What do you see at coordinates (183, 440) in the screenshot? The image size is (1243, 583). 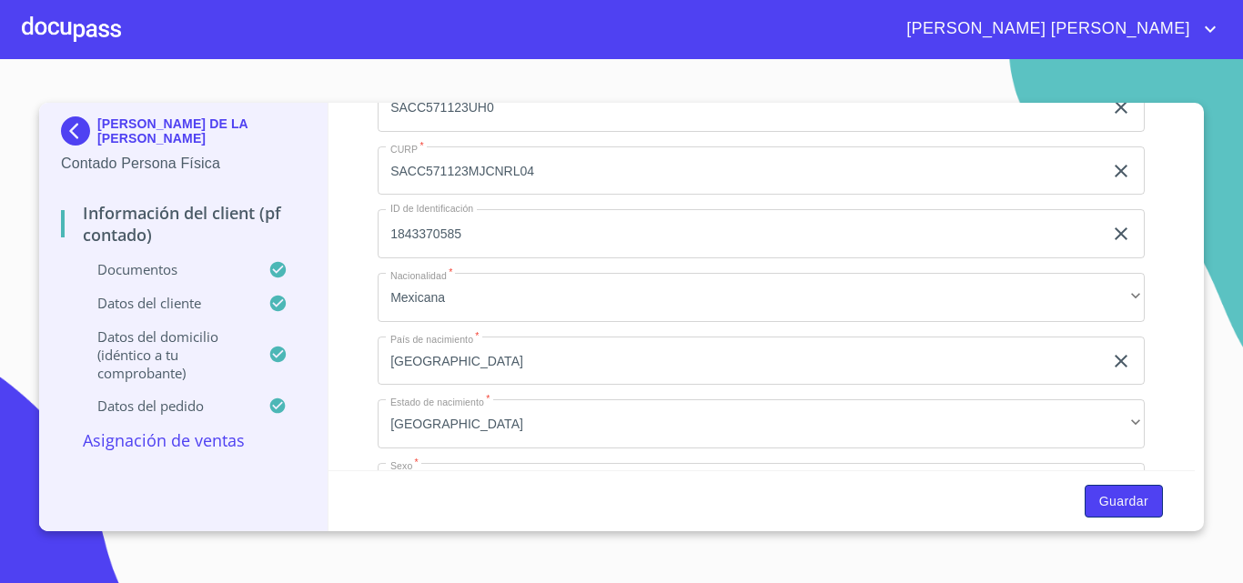 I see `p: Asignación de Ventas` at bounding box center [183, 440].